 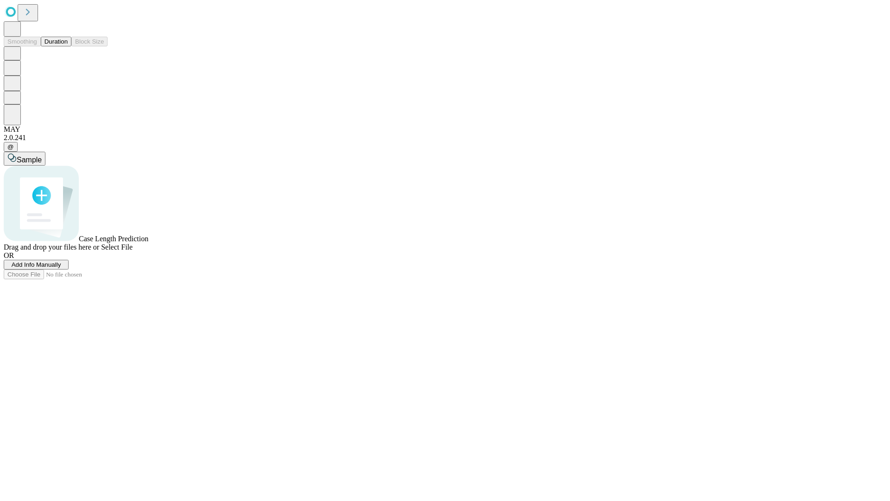 What do you see at coordinates (25, 159) in the screenshot?
I see `button: Sample` at bounding box center [25, 159].